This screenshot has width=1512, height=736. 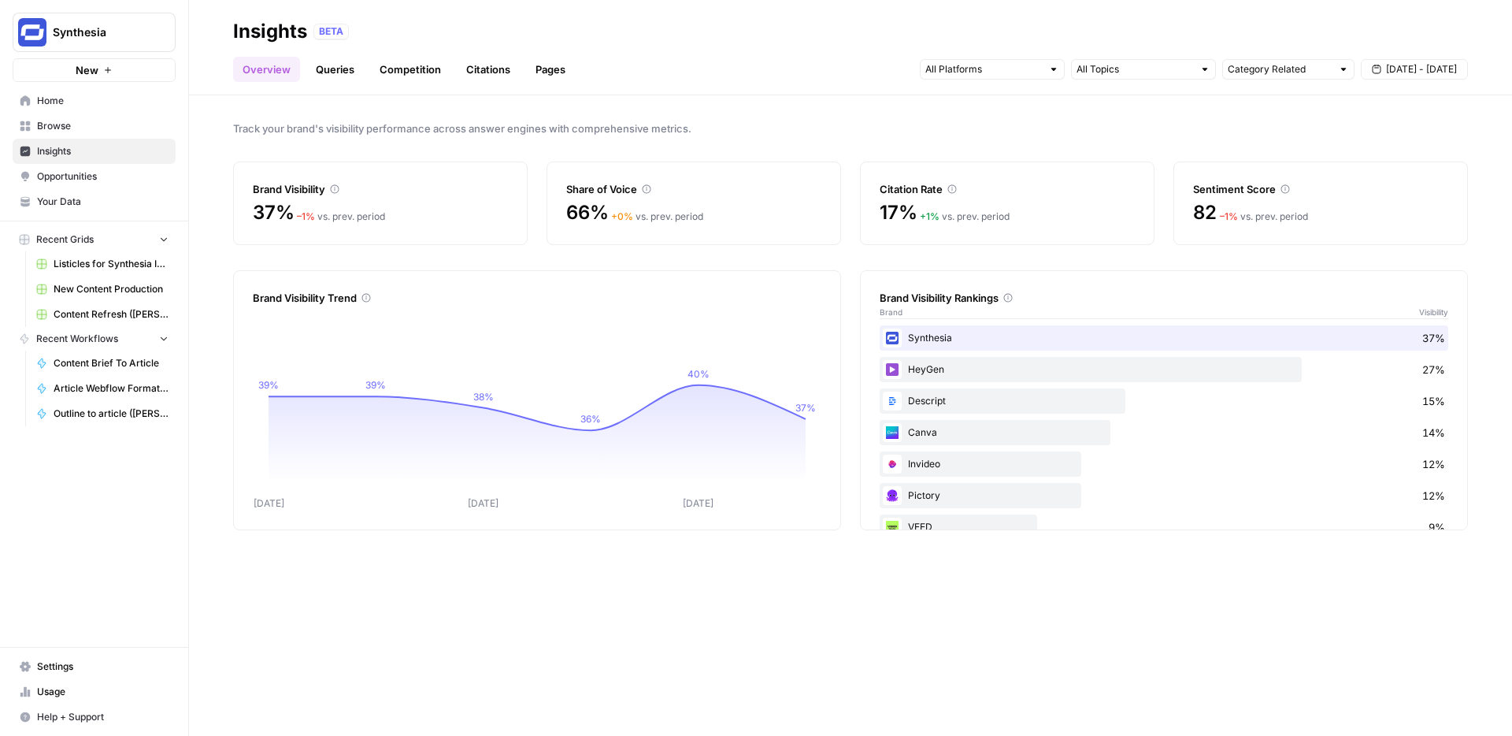 What do you see at coordinates (1164, 401) in the screenshot?
I see `div: Descript` at bounding box center [1164, 401].